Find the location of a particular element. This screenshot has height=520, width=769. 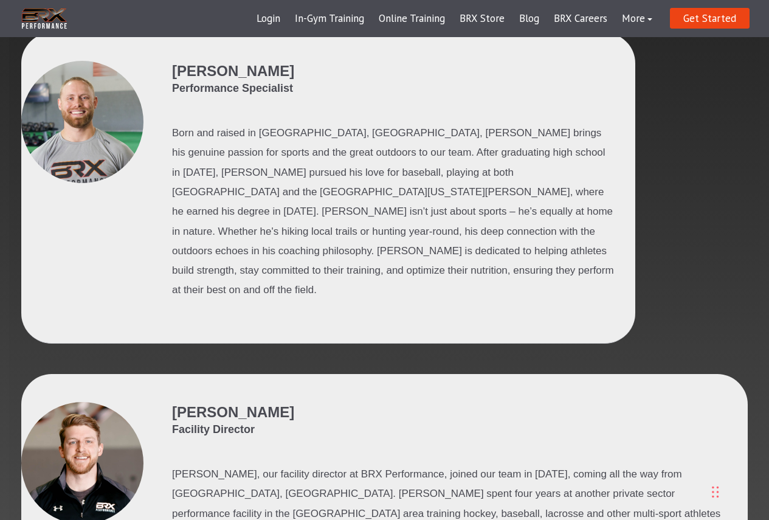

div: Chat Widget is located at coordinates (682, 454).